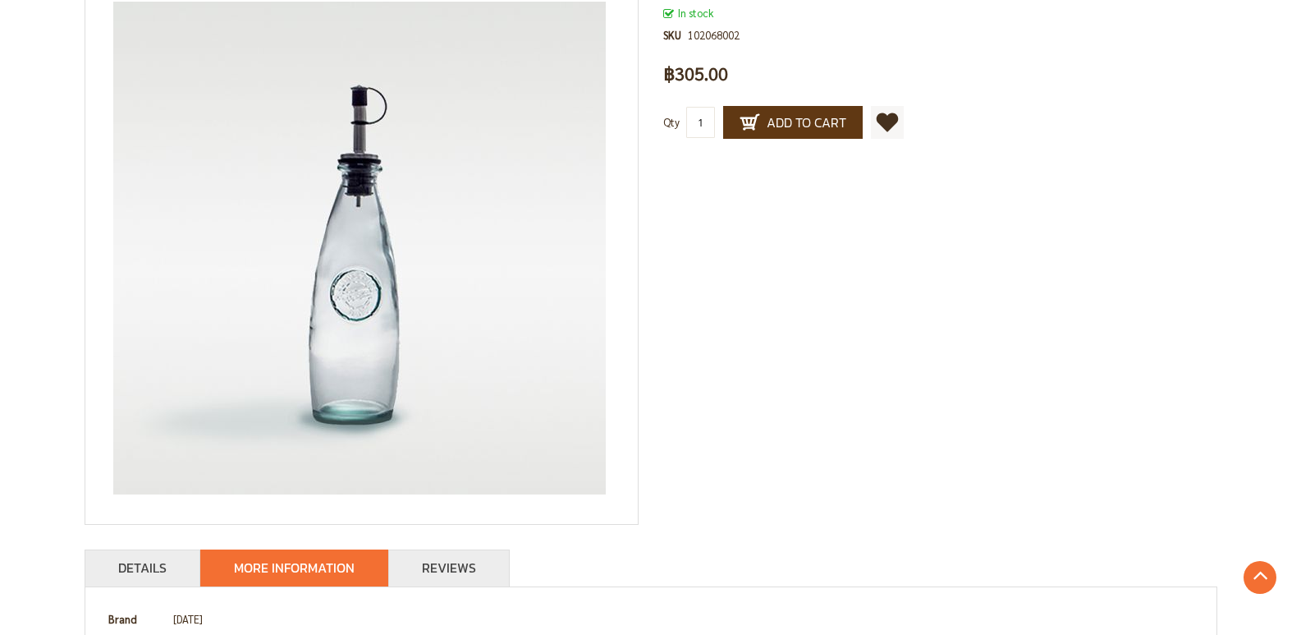 The height and width of the screenshot is (635, 1301). I want to click on a: More Information, so click(294, 567).